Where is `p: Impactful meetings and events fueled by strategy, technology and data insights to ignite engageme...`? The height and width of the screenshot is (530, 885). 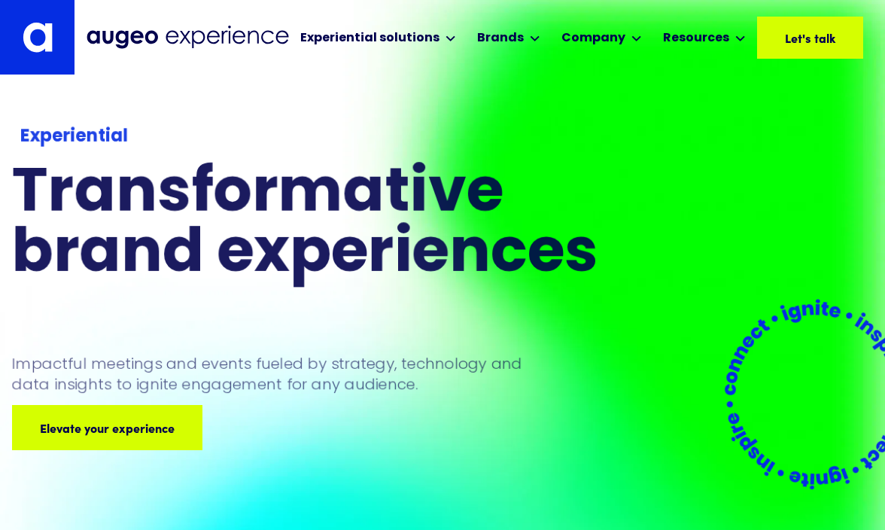
p: Impactful meetings and events fueled by strategy, technology and data insights to ignite engageme... is located at coordinates (271, 374).